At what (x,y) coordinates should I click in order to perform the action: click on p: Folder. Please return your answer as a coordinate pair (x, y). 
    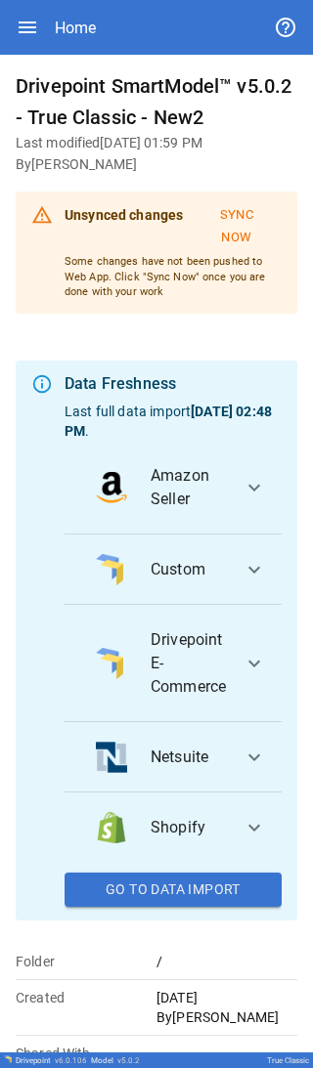
    Looking at the image, I should click on (86, 962).